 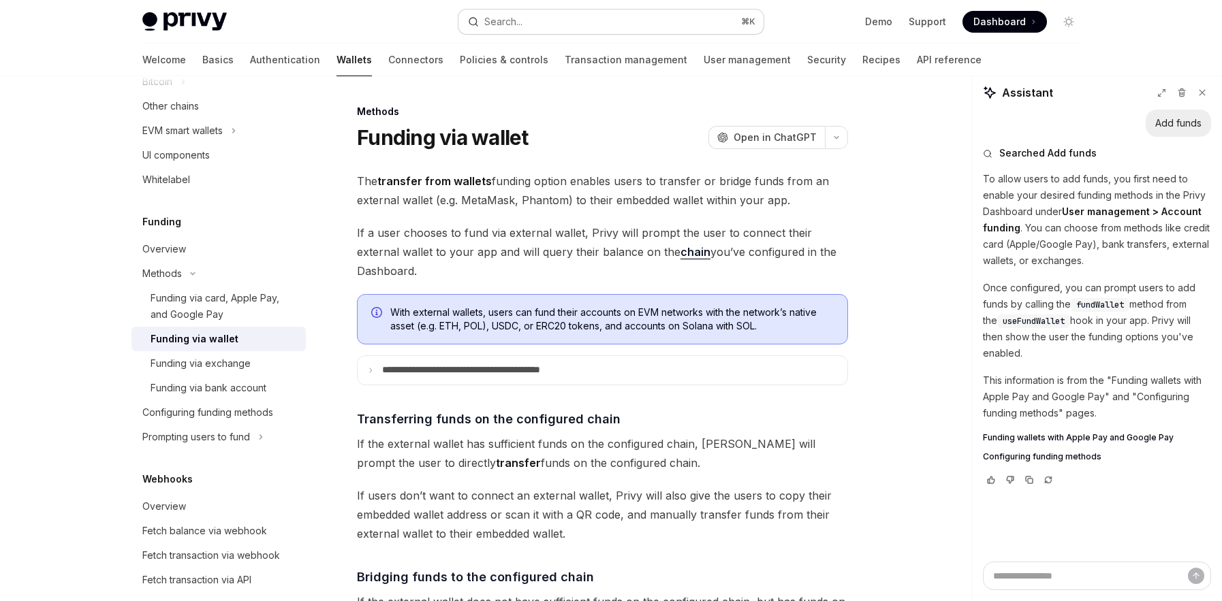 I want to click on button: Open in ChatGPT, so click(x=766, y=138).